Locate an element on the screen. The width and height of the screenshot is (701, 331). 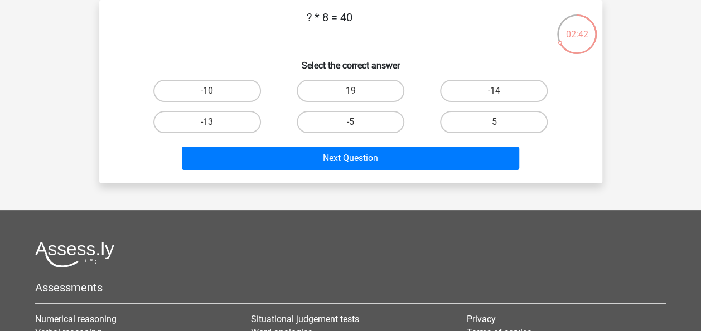
a: Privacy is located at coordinates (481, 319).